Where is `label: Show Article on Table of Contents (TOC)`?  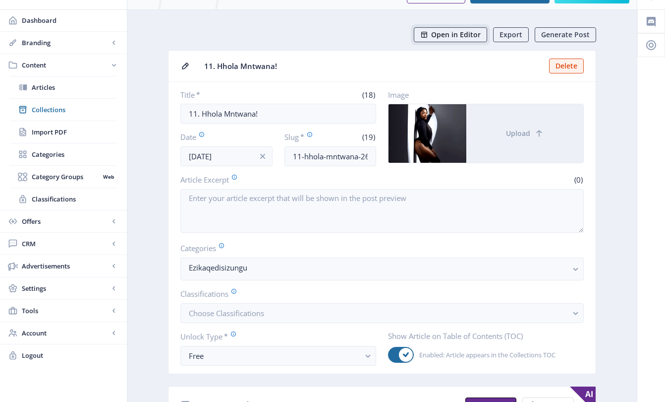 label: Show Article on Table of Contents (TOC) is located at coordinates (482, 336).